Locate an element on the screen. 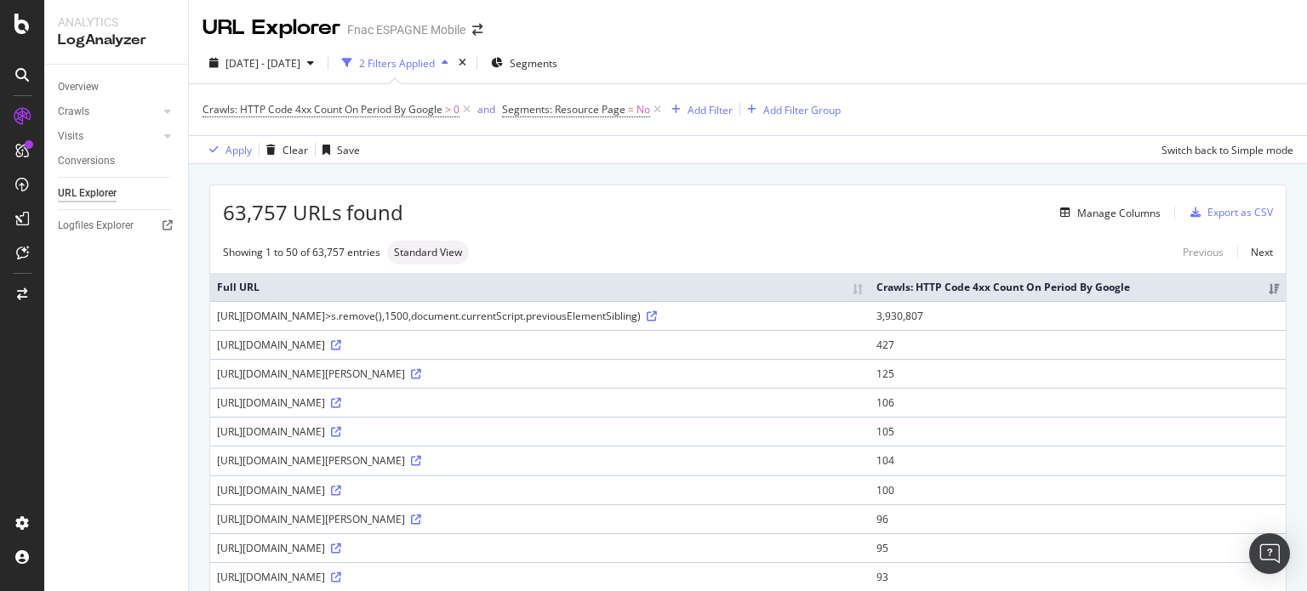 This screenshot has height=591, width=1307. button: Apply is located at coordinates (227, 150).